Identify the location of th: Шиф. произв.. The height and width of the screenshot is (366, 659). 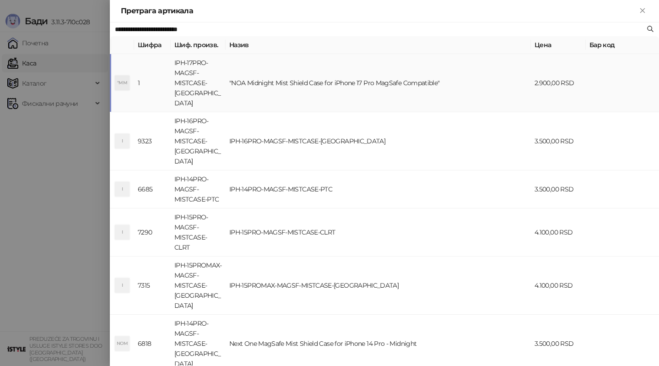
(198, 45).